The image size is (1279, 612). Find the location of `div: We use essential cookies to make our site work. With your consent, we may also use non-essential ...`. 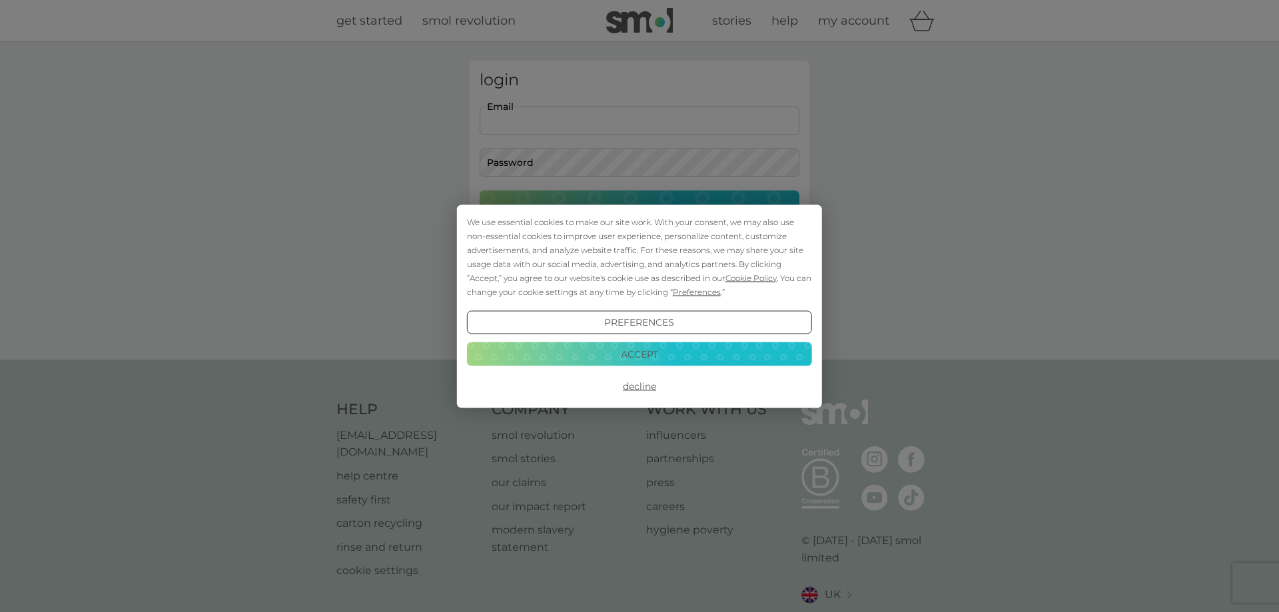

div: We use essential cookies to make our site work. With your consent, we may also use non-essential ... is located at coordinates (639, 256).